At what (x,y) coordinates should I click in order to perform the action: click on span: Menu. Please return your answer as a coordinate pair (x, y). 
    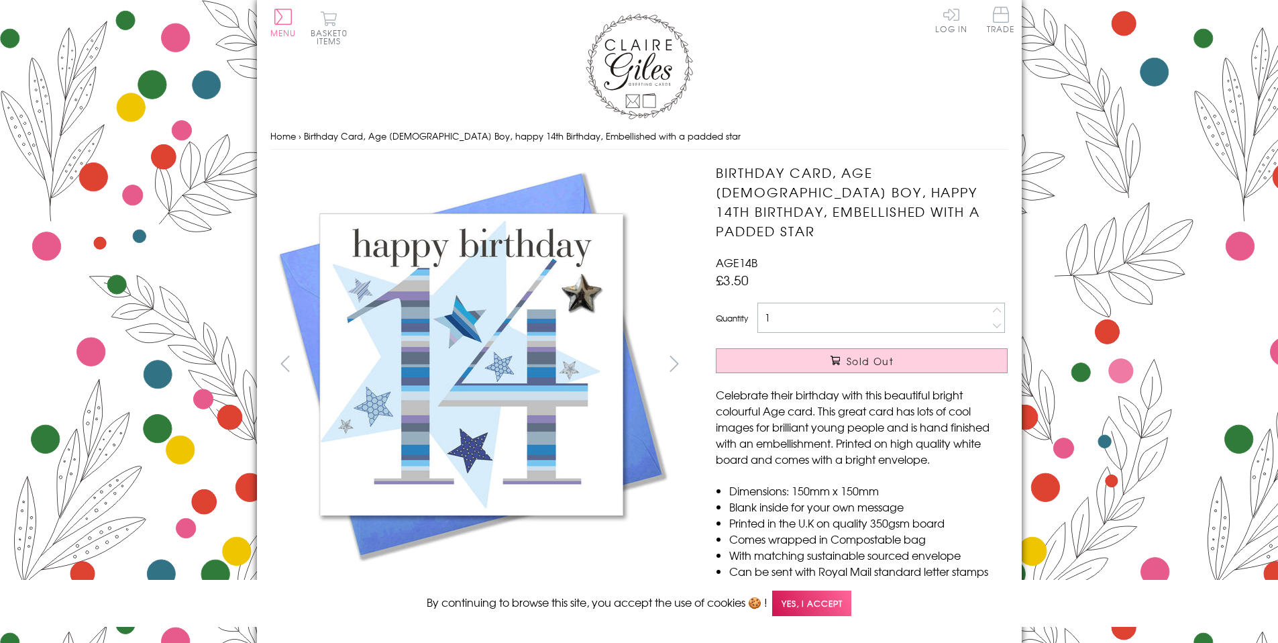
    Looking at the image, I should click on (283, 33).